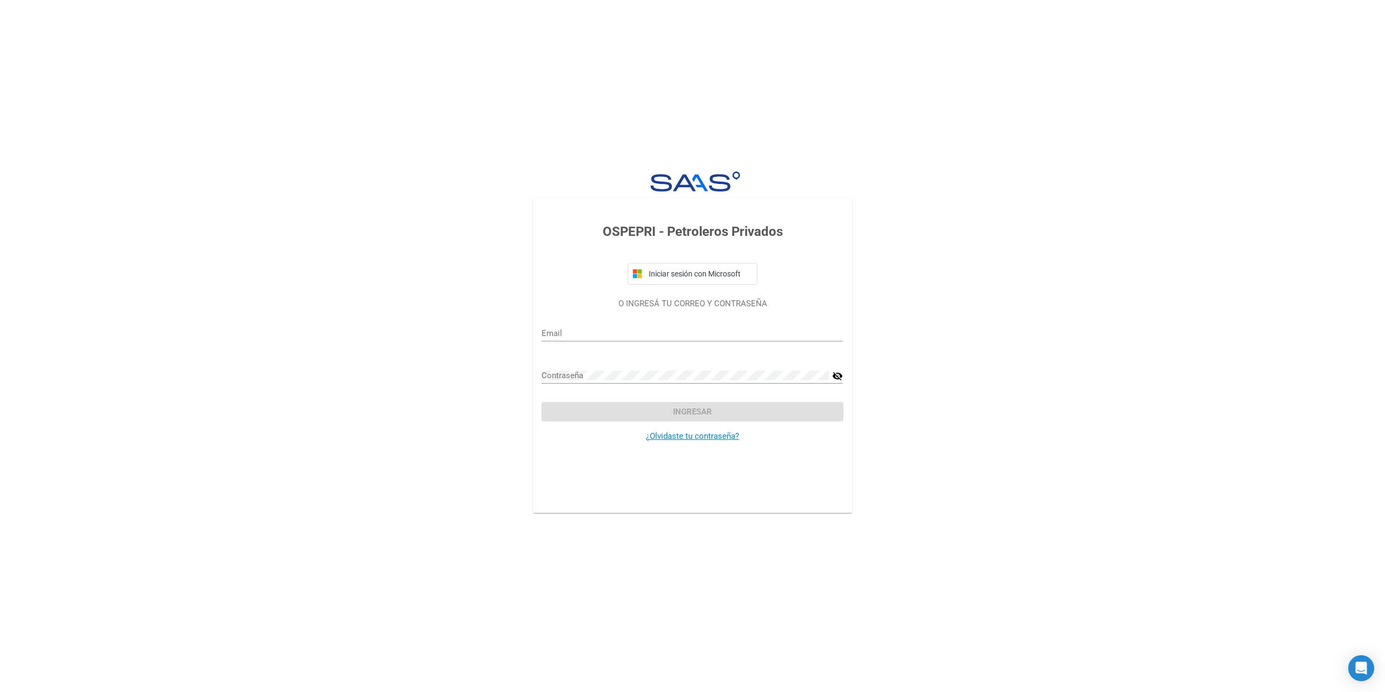 The height and width of the screenshot is (692, 1385). Describe the element at coordinates (692, 232) in the screenshot. I see `h3: OSPEPRI - Petroleros Privados` at that location.